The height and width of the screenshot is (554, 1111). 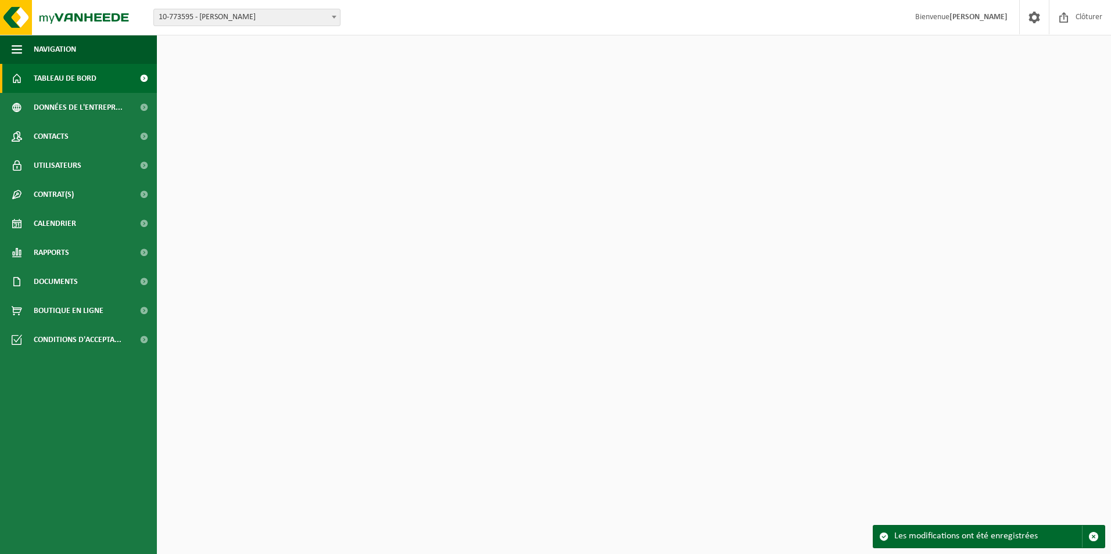 I want to click on span: Calendrier, so click(x=55, y=224).